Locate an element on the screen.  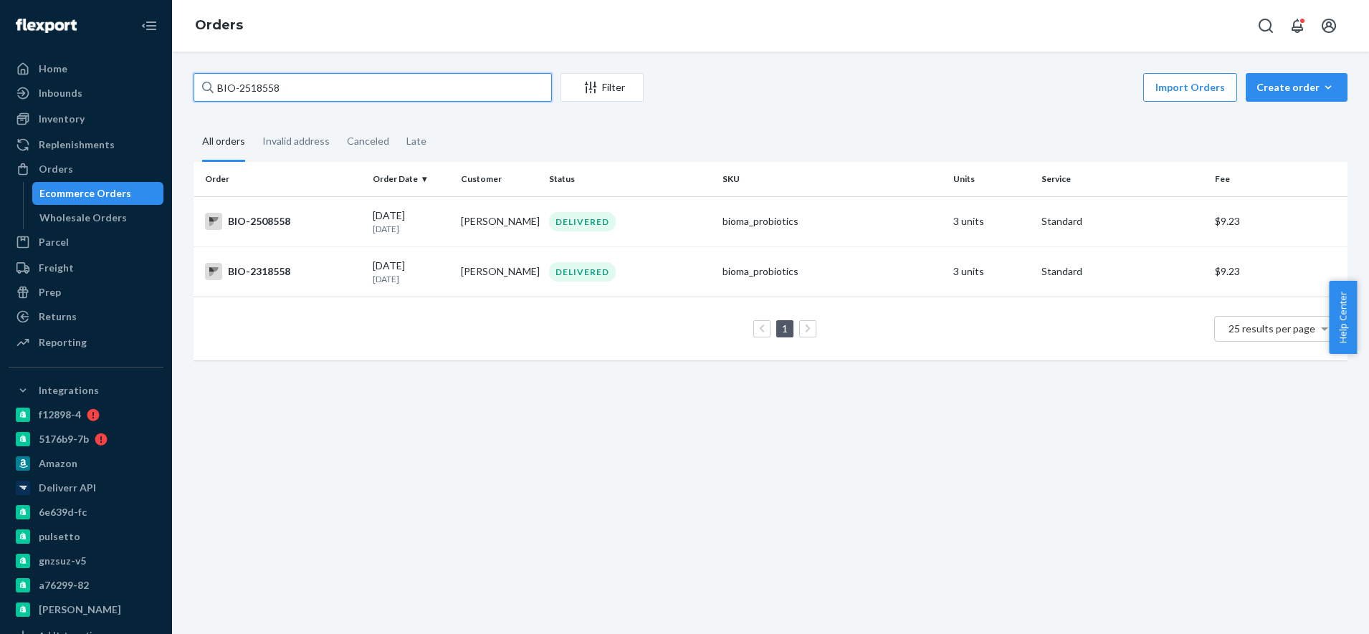
a: Inventory is located at coordinates (86, 119).